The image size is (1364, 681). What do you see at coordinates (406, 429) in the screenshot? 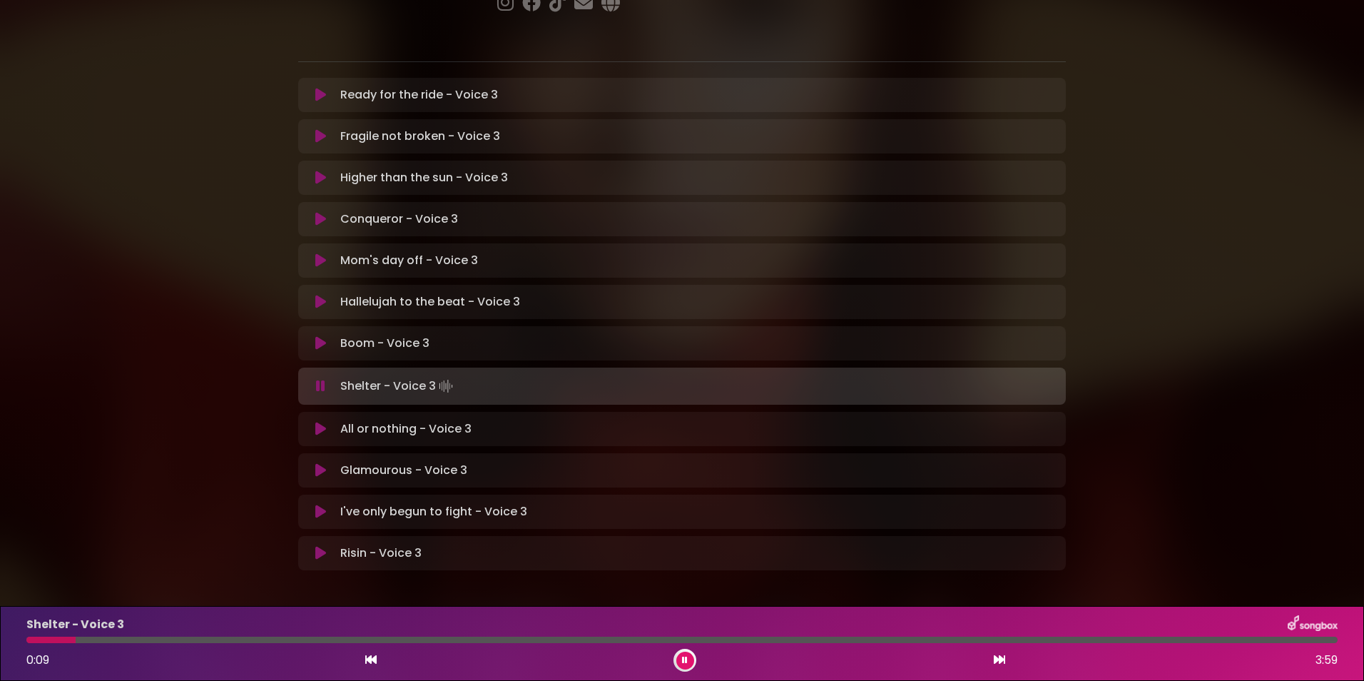
I see `p: All or nothing - Voice 3` at bounding box center [406, 429].